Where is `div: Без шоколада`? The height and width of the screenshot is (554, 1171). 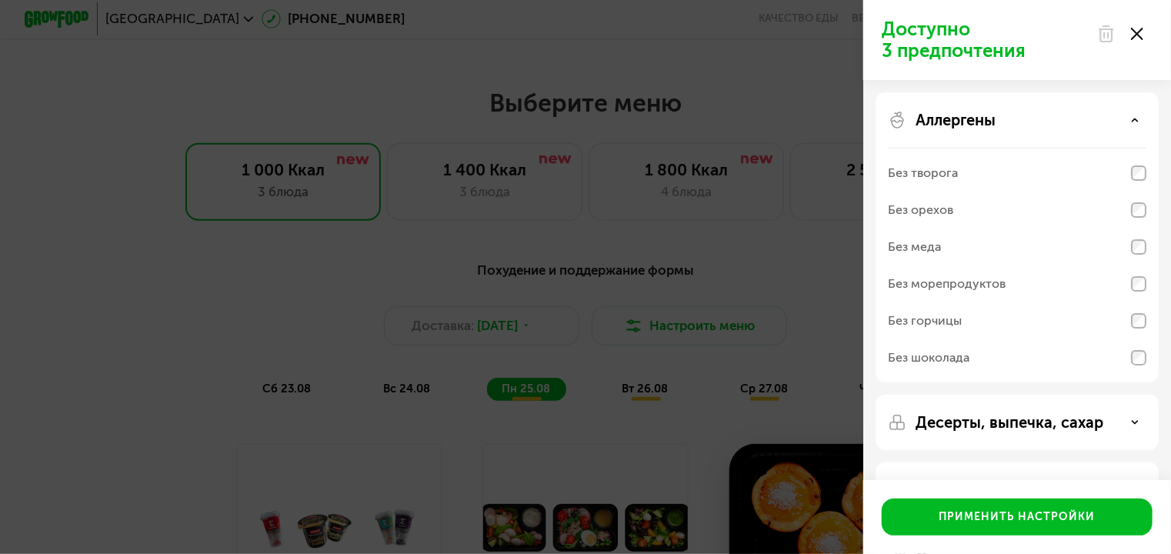
div: Без шоколада is located at coordinates (928, 358).